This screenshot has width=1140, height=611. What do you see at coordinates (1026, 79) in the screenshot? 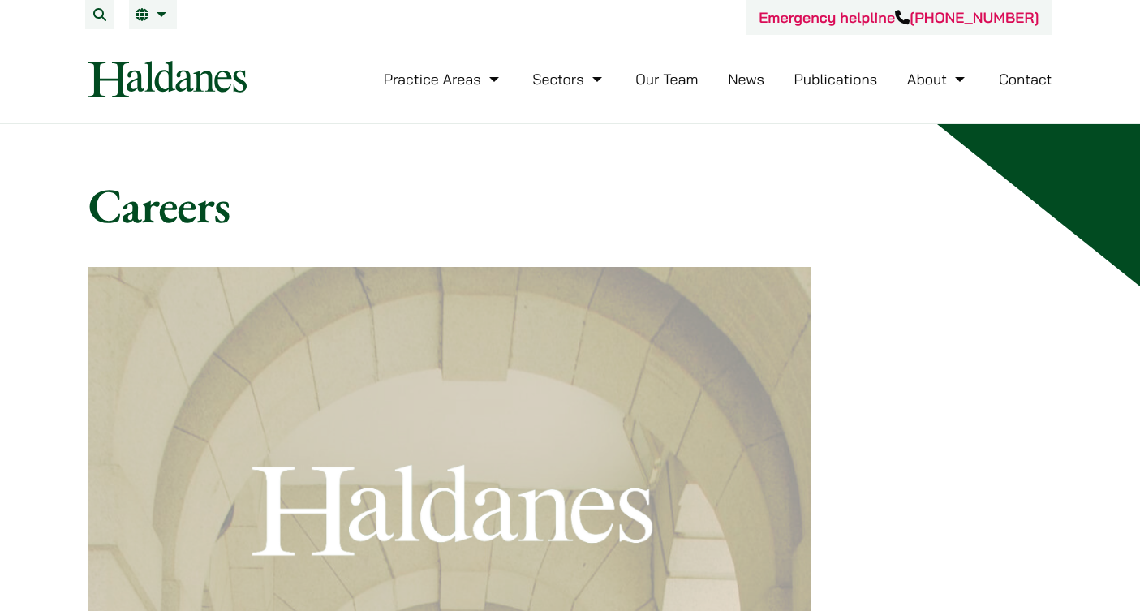
I see `a: Contact` at bounding box center [1026, 79].